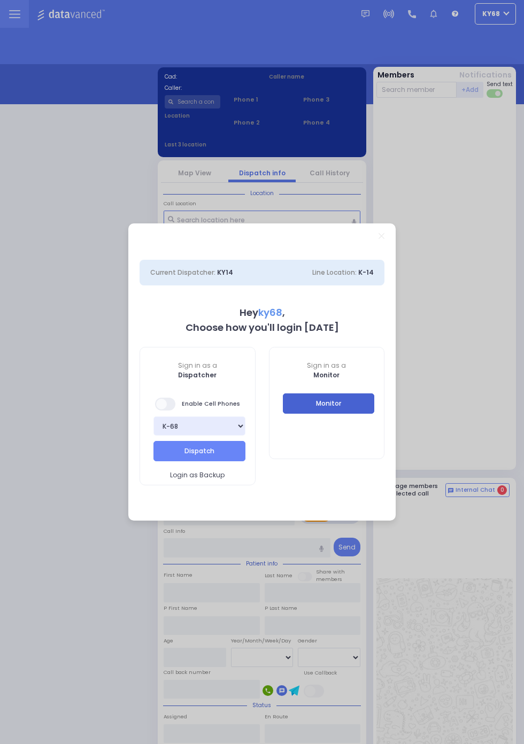 Image resolution: width=524 pixels, height=744 pixels. I want to click on span: Line Location:, so click(334, 272).